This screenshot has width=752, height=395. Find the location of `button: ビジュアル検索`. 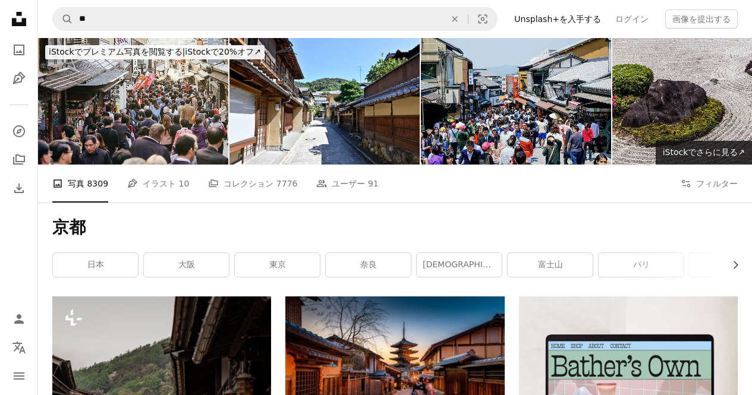

button: ビジュアル検索 is located at coordinates (483, 19).